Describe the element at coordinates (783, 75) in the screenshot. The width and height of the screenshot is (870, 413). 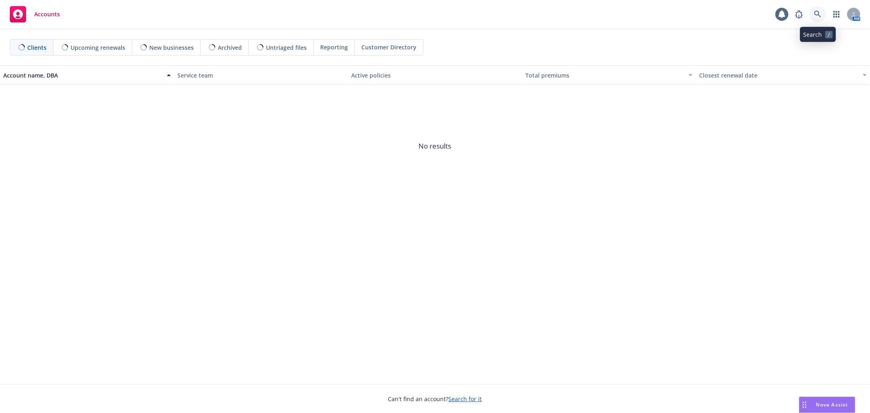
I see `button: Closest renewal date` at that location.